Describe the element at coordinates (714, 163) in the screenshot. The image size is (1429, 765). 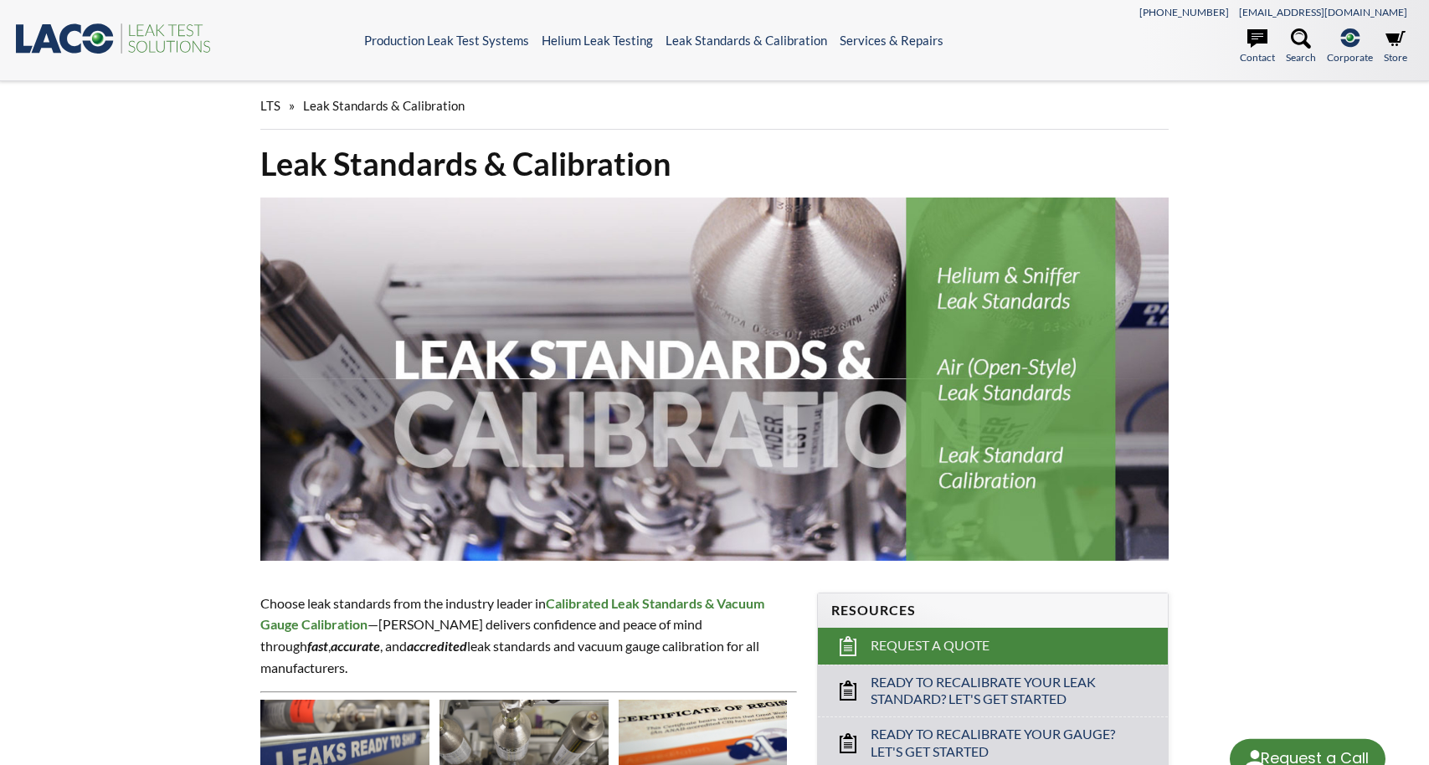
I see `h1: Leak Standards & Calibration` at that location.